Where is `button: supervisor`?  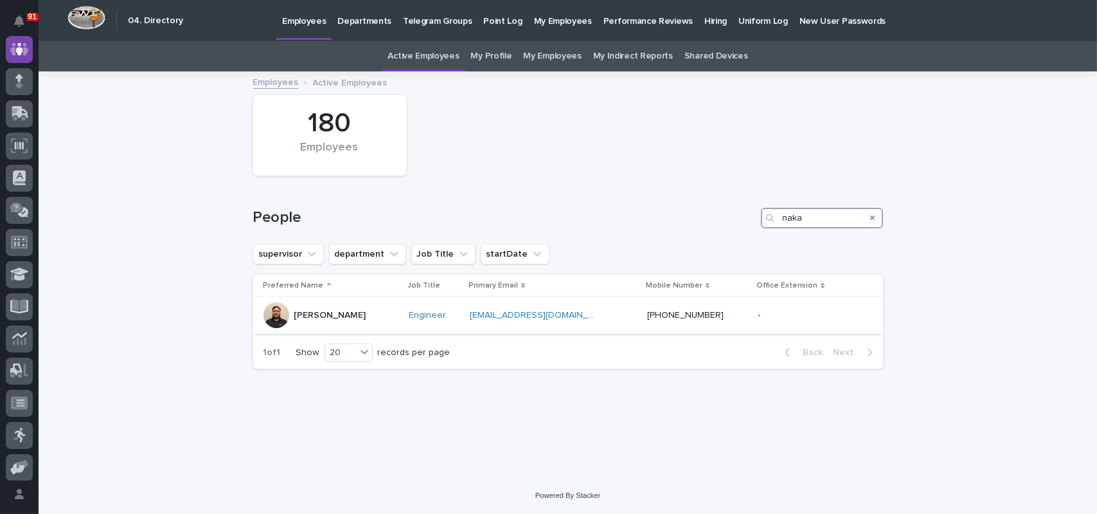
button: supervisor is located at coordinates (289, 254).